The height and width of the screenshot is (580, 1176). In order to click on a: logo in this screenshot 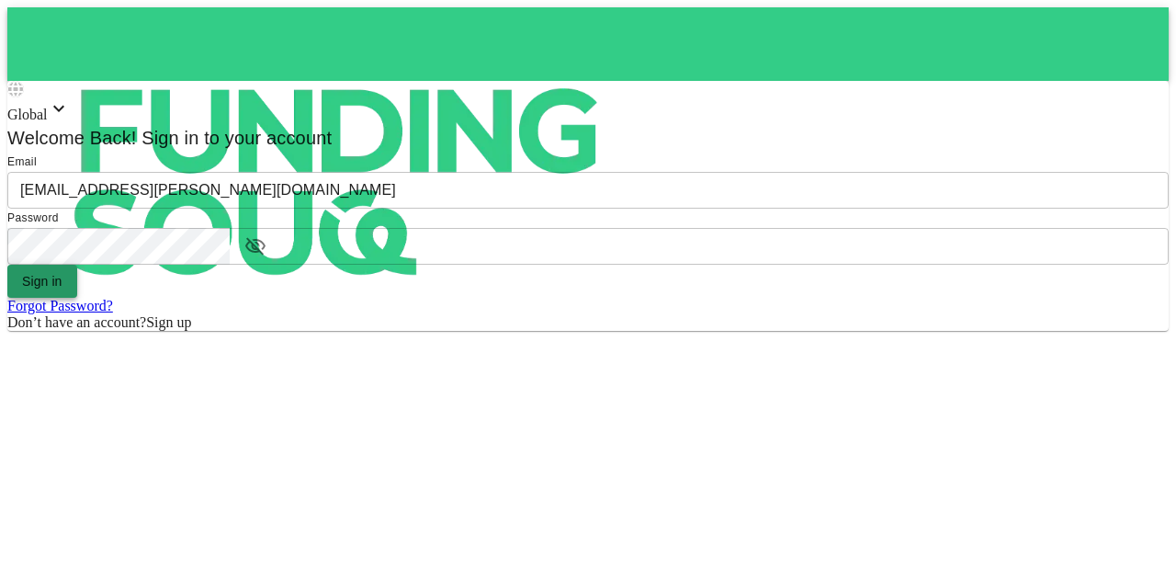, I will do `click(588, 44)`.